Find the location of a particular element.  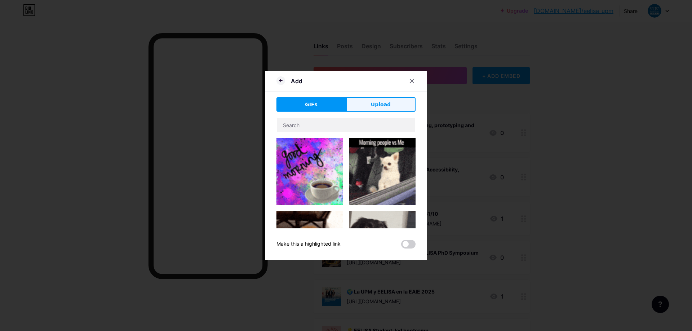

span: Upload is located at coordinates (380, 104).